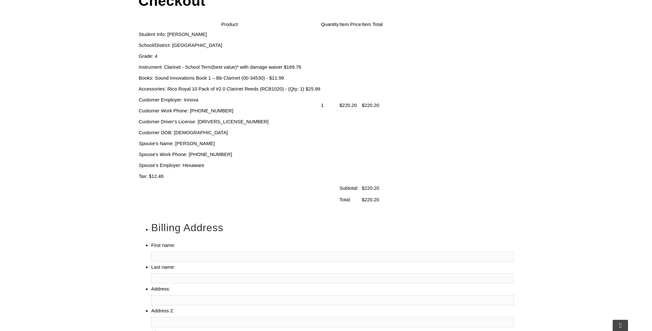 Image resolution: width=652 pixels, height=331 pixels. What do you see at coordinates (372, 24) in the screenshot?
I see `th: Item Total` at bounding box center [372, 24].